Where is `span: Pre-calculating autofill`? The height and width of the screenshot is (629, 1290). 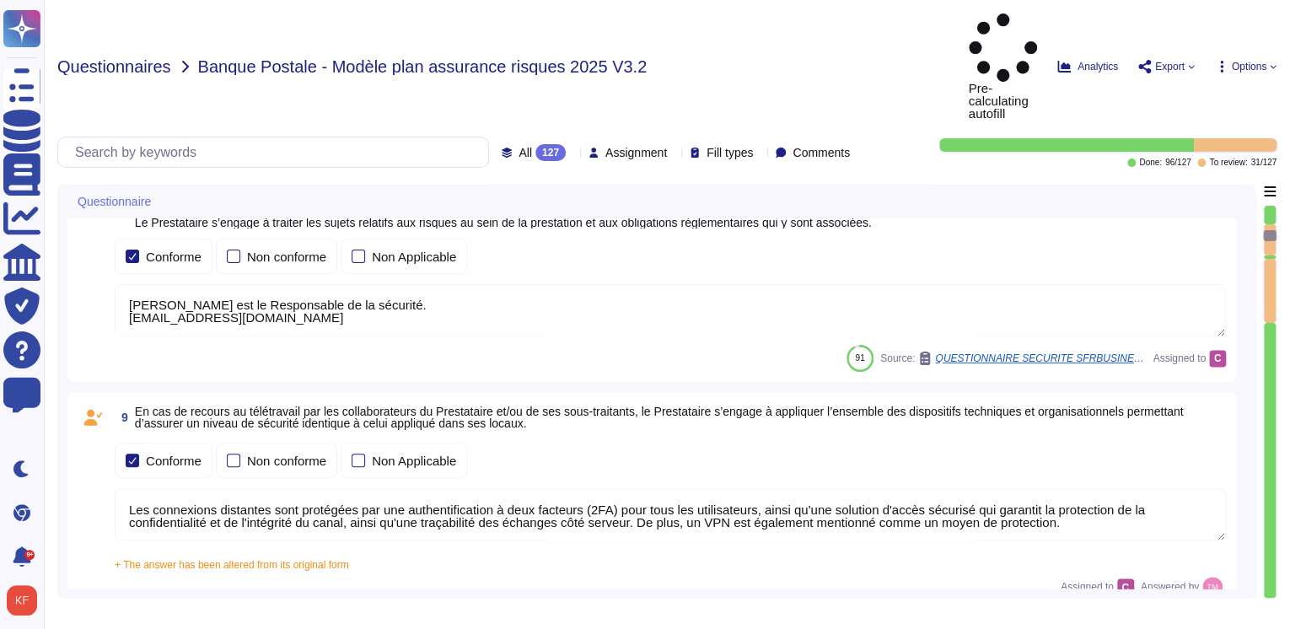
span: Pre-calculating autofill is located at coordinates (1003, 67).